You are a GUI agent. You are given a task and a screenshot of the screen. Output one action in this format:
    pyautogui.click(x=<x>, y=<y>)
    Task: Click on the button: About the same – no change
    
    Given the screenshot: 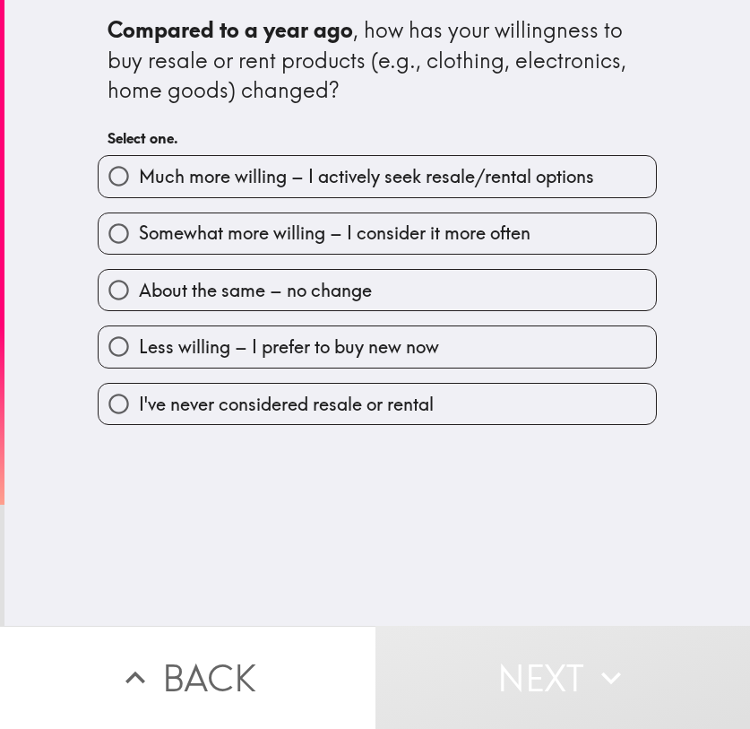 What is the action you would take?
    pyautogui.click(x=377, y=289)
    